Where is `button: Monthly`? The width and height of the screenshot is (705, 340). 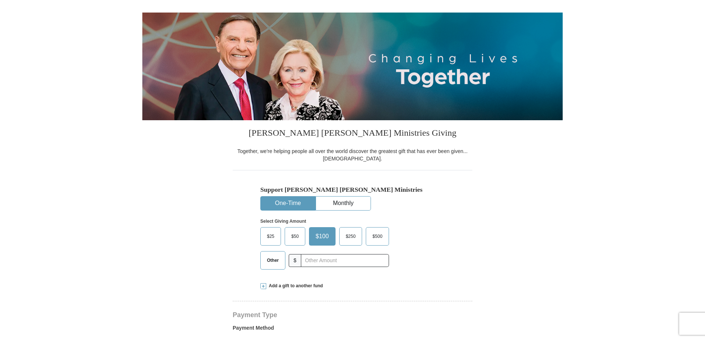
button: Monthly is located at coordinates (343, 203).